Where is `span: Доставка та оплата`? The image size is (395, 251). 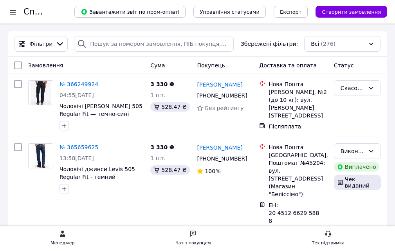
span: Доставка та оплата is located at coordinates (288, 65).